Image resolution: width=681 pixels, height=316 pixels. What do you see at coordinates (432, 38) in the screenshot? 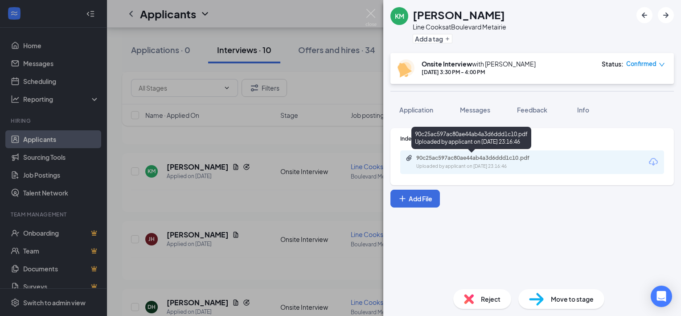
I see `button: PlusAdd a tag` at bounding box center [432, 38].